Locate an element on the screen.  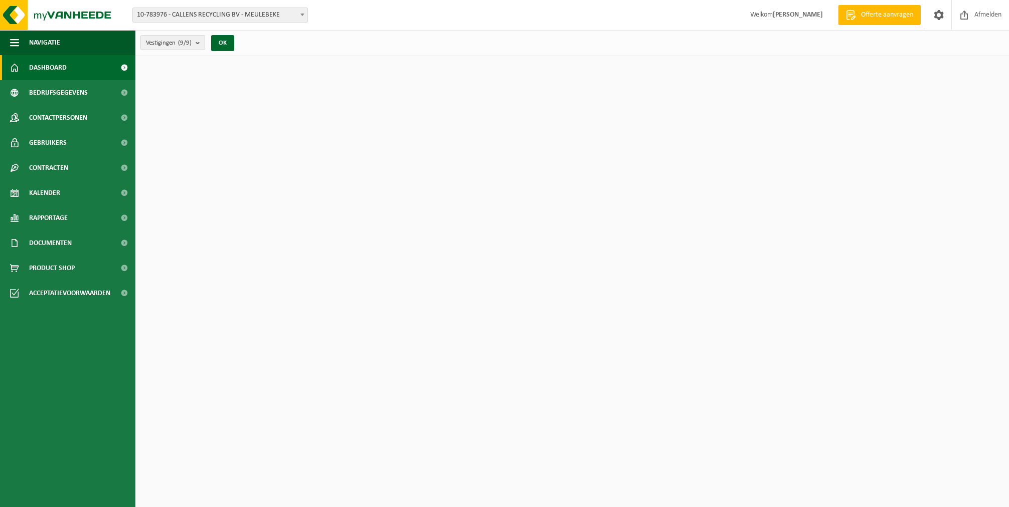
span: Acceptatievoorwaarden is located at coordinates (70, 293).